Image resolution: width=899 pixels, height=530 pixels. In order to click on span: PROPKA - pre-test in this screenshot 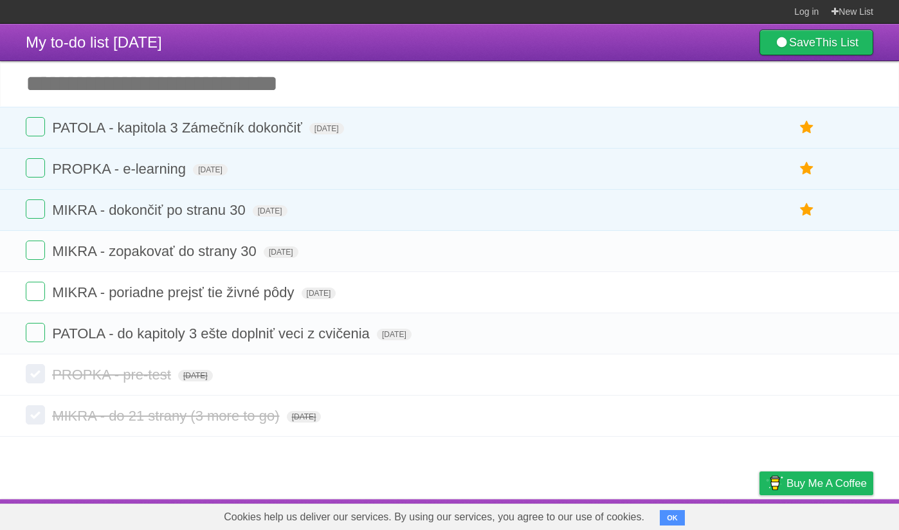, I will do `click(113, 374)`.